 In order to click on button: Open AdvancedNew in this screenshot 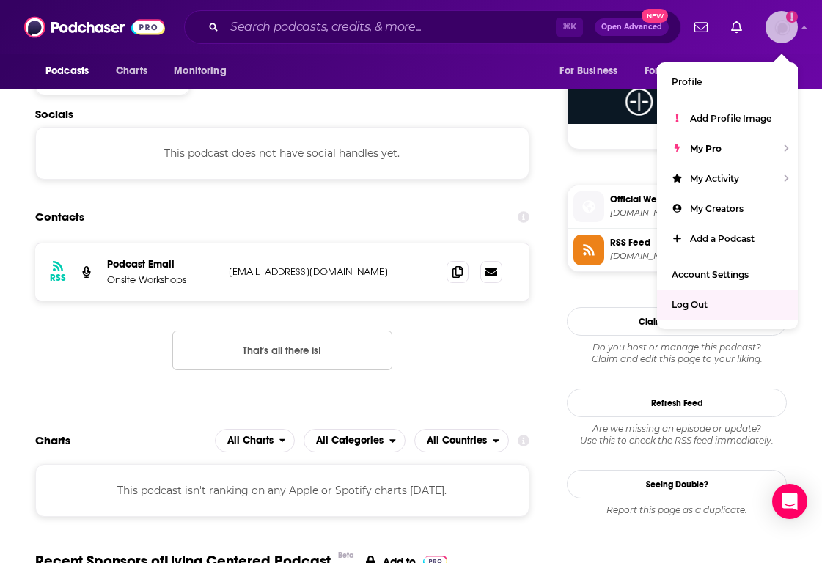, I will do `click(631, 27)`.